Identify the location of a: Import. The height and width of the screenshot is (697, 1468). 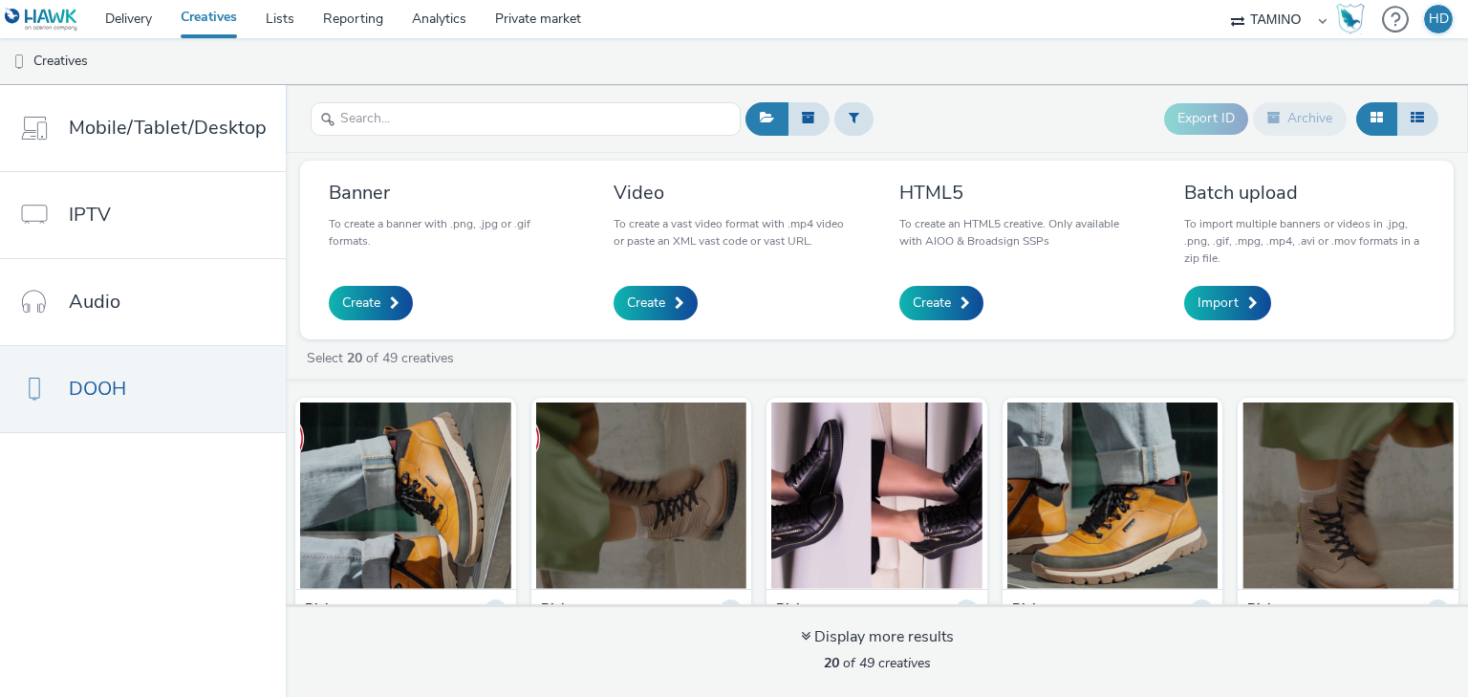
(1227, 303).